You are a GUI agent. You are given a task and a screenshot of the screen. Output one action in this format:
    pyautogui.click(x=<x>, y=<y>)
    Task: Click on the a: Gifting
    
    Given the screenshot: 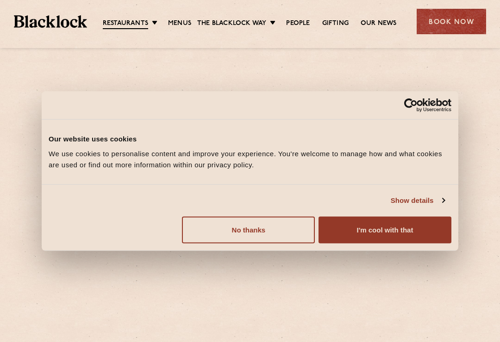 What is the action you would take?
    pyautogui.click(x=335, y=24)
    